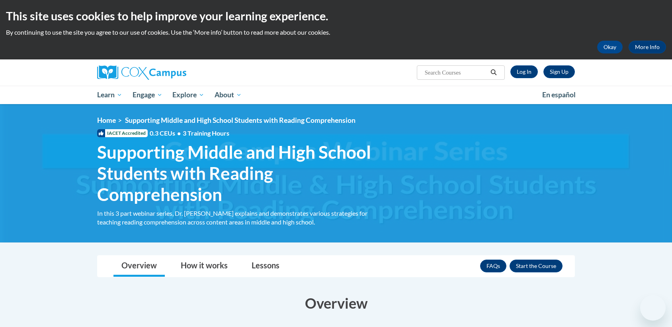 This screenshot has width=672, height=327. I want to click on button: Enroll, so click(536, 266).